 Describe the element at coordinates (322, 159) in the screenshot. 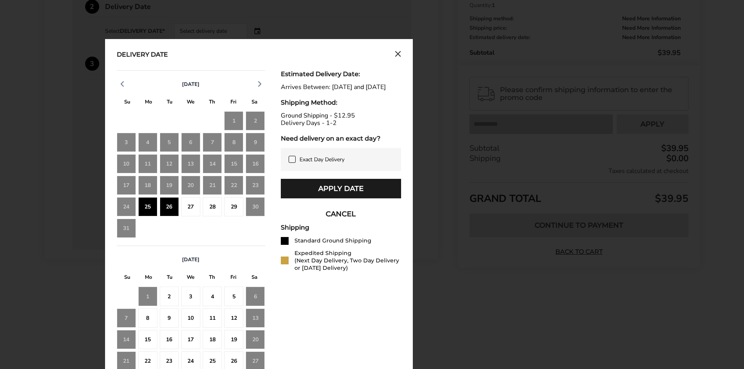

I see `span: Exact Day Delivery` at that location.